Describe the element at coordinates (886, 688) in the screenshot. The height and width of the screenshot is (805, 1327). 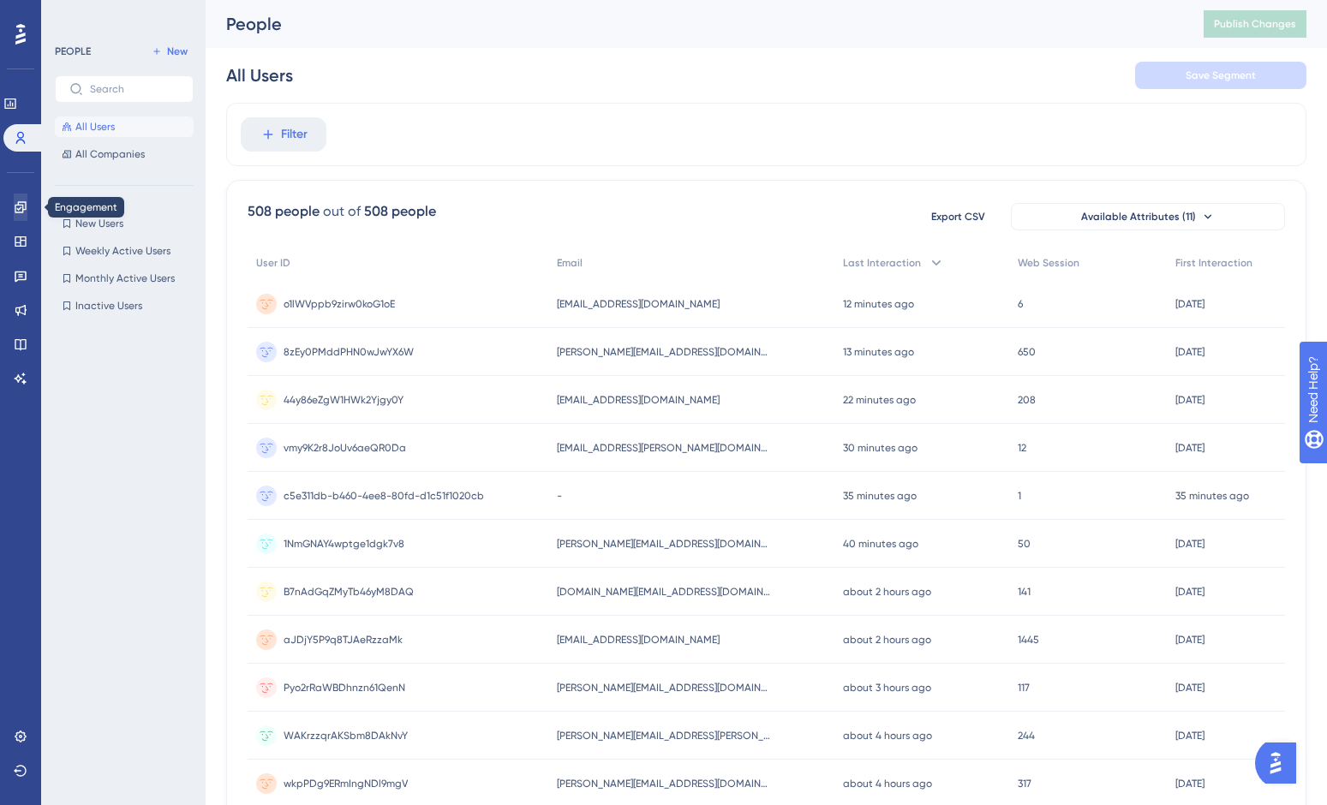
I see `time: about 3 hours ago` at that location.